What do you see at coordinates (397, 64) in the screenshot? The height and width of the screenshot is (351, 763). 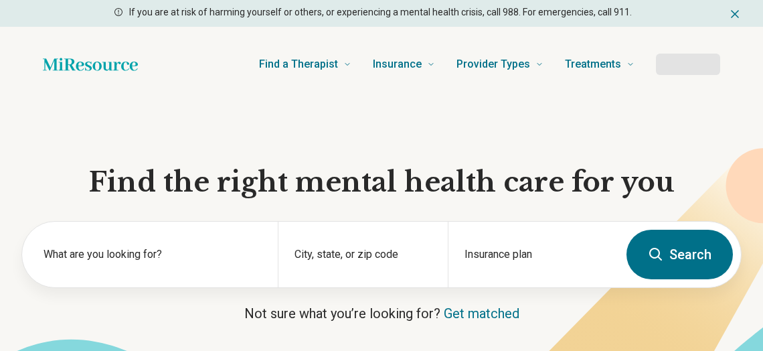 I see `span: Insurance` at bounding box center [397, 64].